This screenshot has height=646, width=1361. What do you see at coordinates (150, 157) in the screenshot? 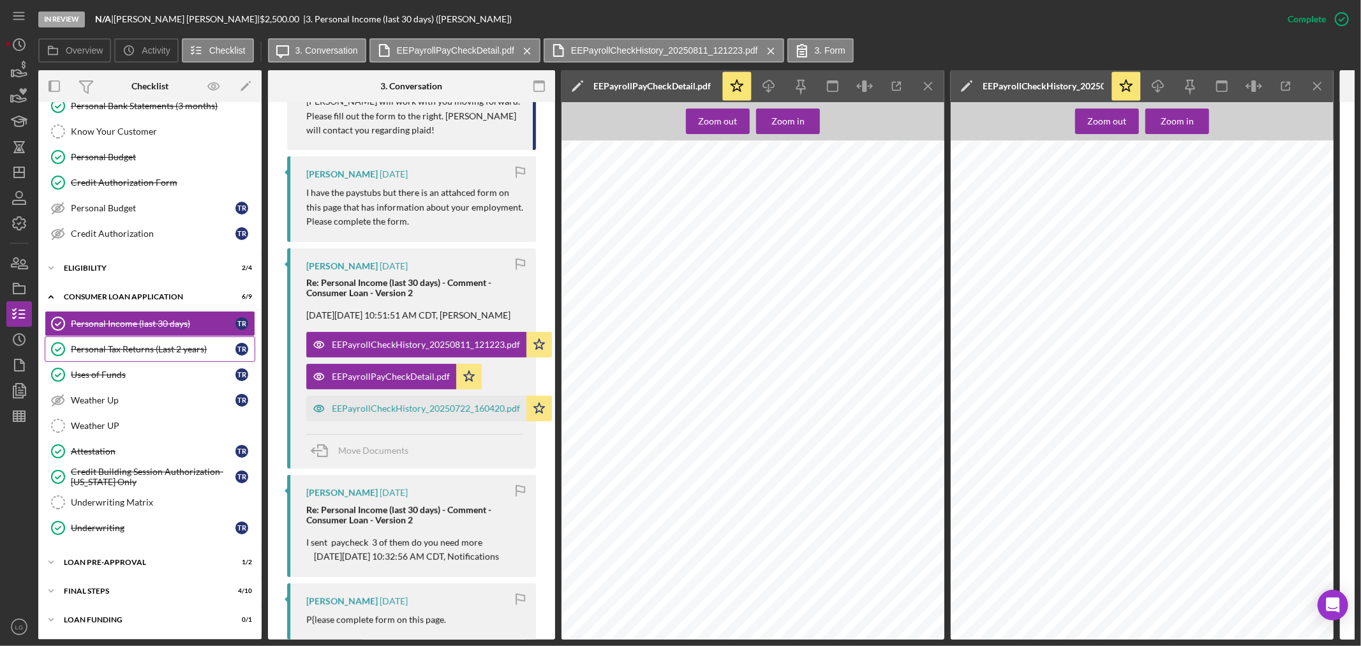
I see `a: Personal Budget` at bounding box center [150, 157].